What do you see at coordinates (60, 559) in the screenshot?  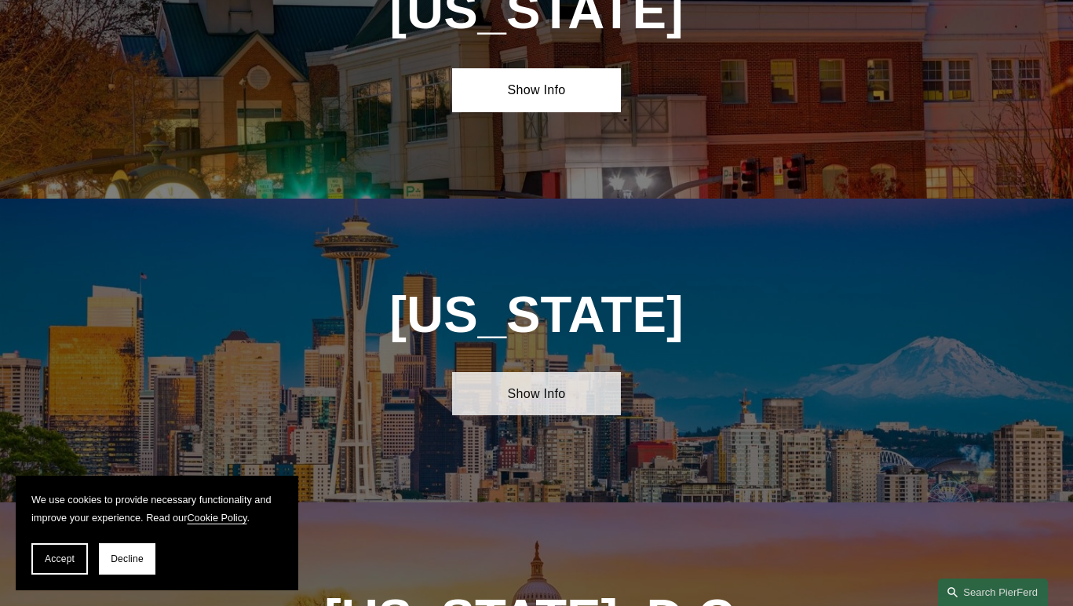 I see `span: Accept` at bounding box center [60, 559].